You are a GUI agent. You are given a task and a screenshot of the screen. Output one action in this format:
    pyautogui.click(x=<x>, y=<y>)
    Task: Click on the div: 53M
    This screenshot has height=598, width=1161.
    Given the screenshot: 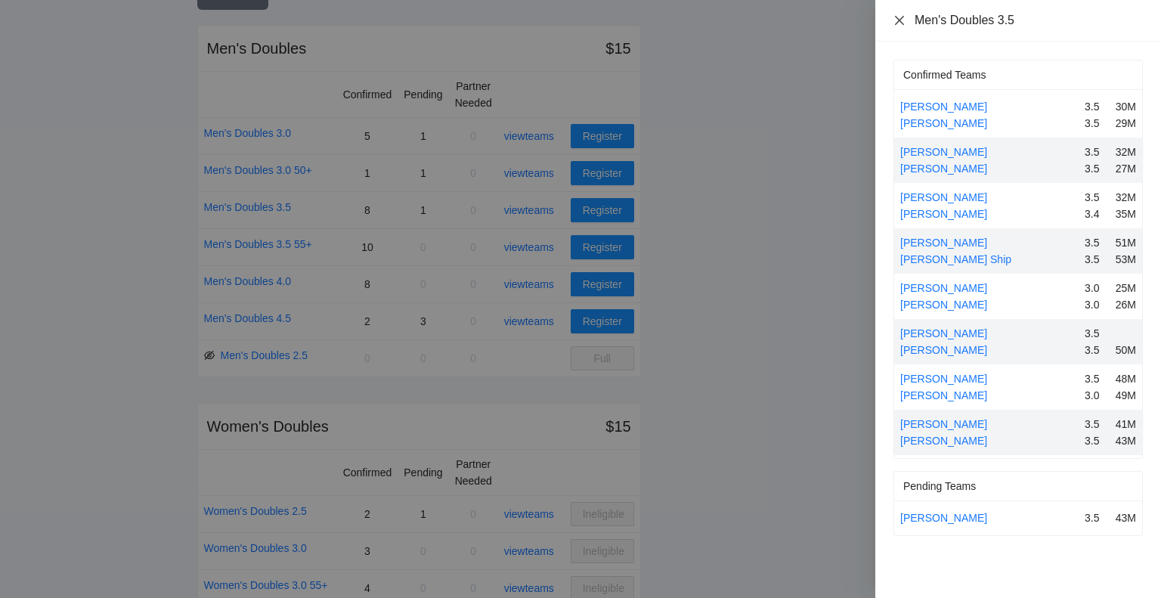 What is the action you would take?
    pyautogui.click(x=1125, y=259)
    